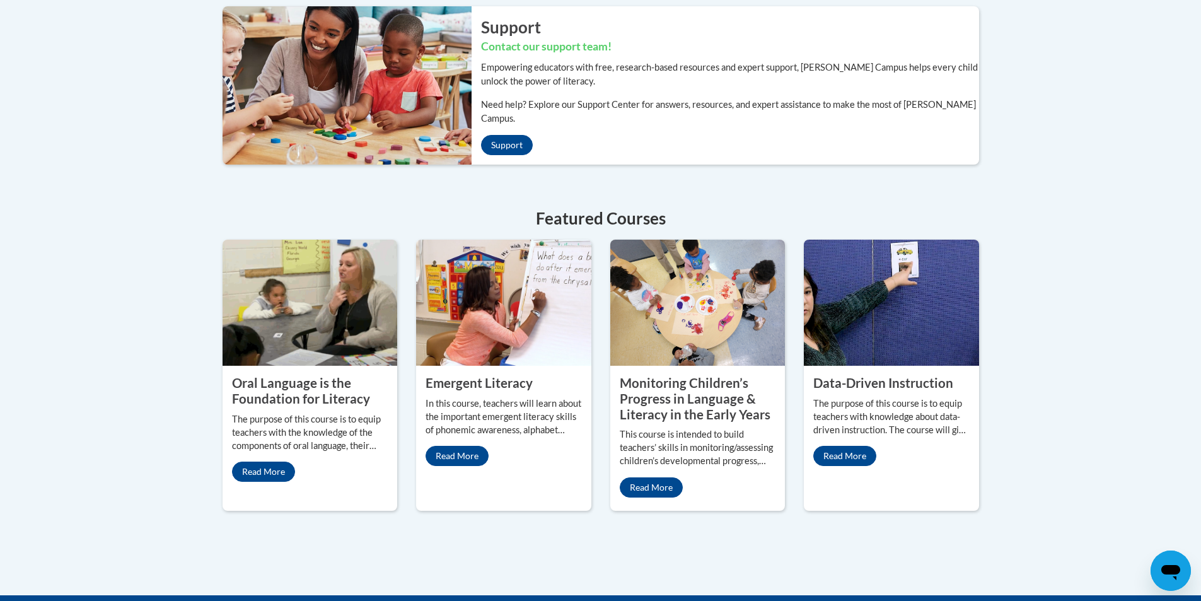  Describe the element at coordinates (730, 27) in the screenshot. I see `h2: Support` at that location.